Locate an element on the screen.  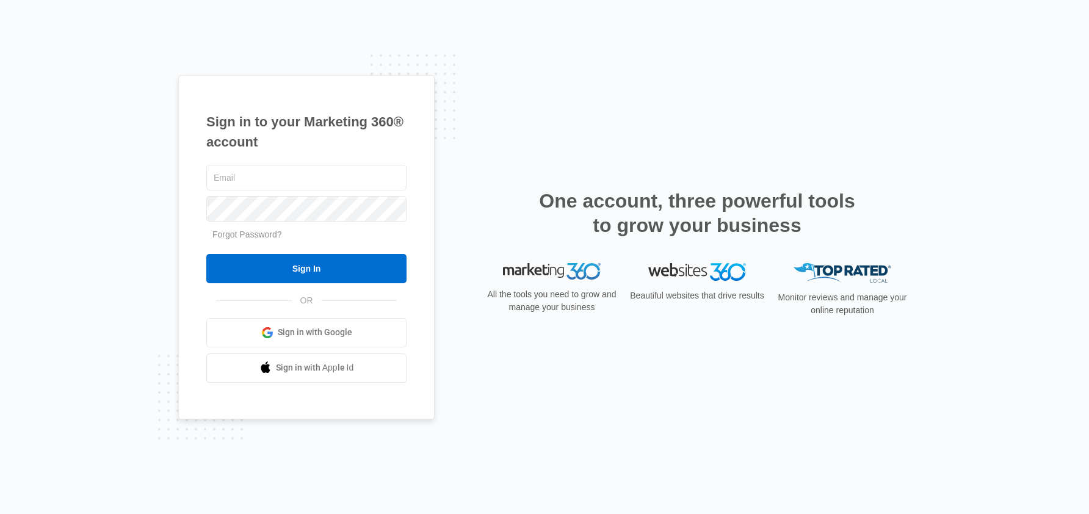
h2: One account, three powerful tools to grow your business is located at coordinates (697, 213).